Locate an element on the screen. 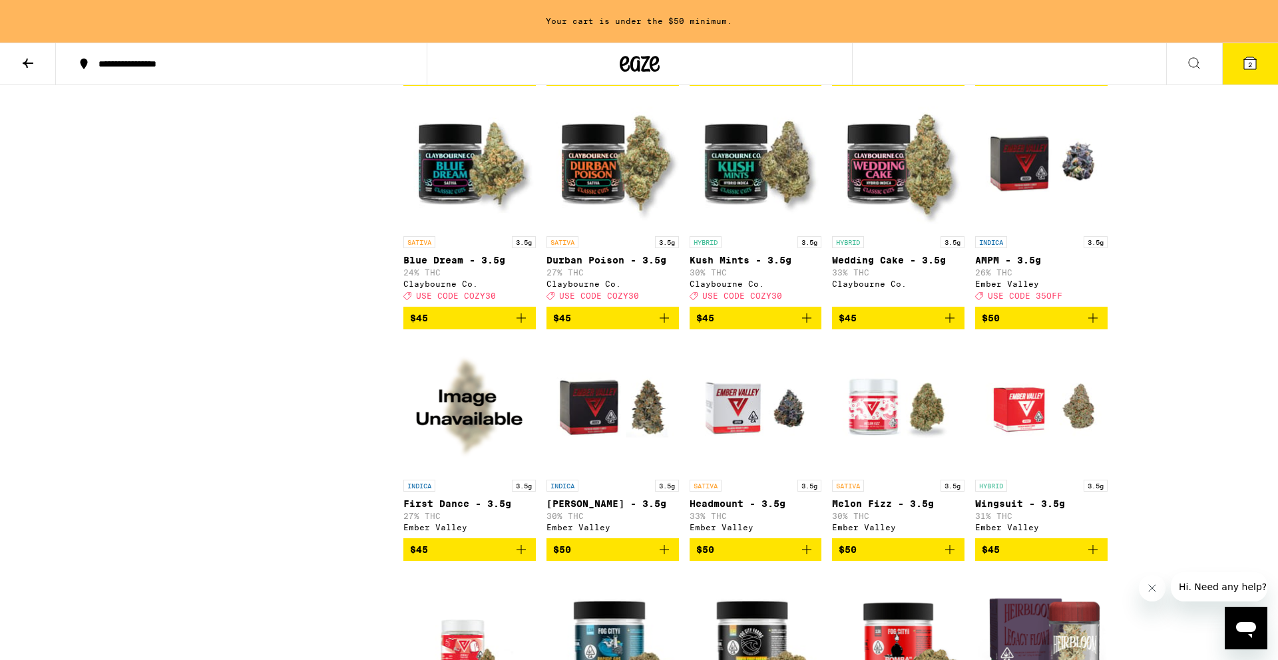  p: Wedding Cake - 3.5g is located at coordinates (898, 260).